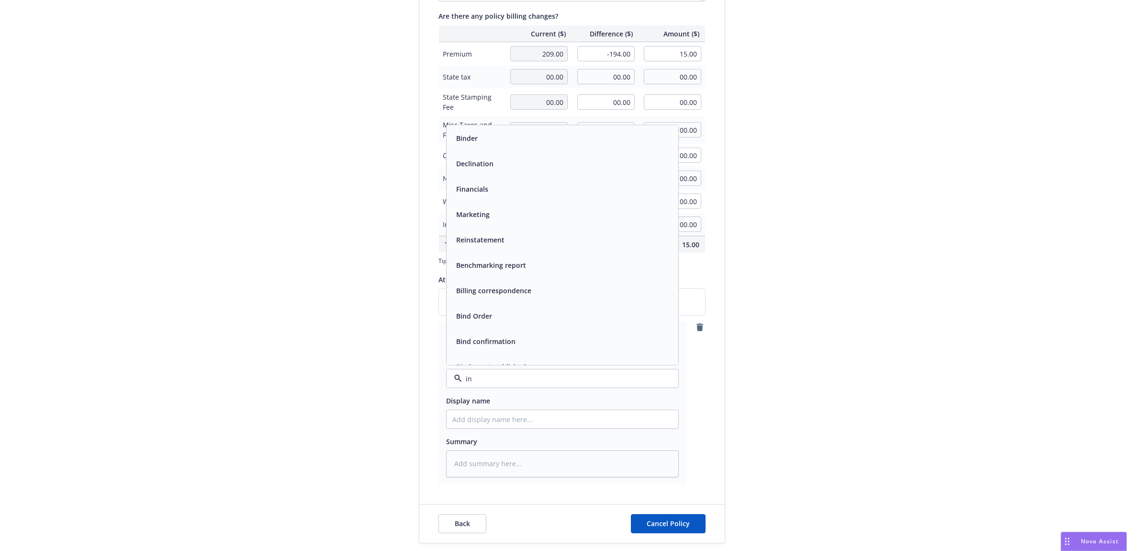 The image size is (1144, 551). I want to click on span: Nova Assist, so click(1100, 541).